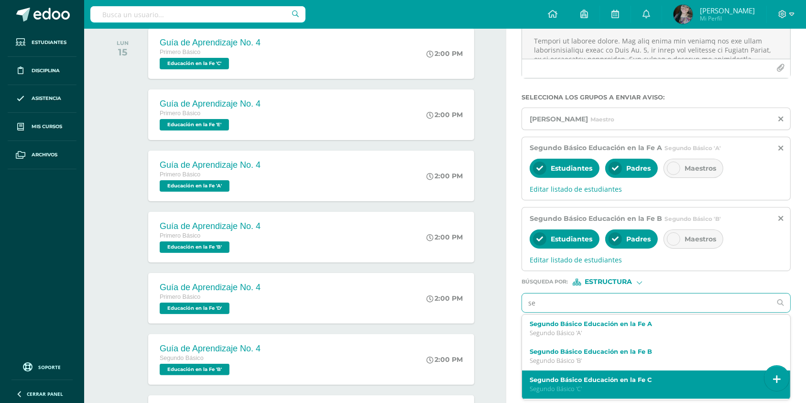  What do you see at coordinates (194, 64) in the screenshot?
I see `span: Educación en la Fe 'C'` at bounding box center [194, 64].